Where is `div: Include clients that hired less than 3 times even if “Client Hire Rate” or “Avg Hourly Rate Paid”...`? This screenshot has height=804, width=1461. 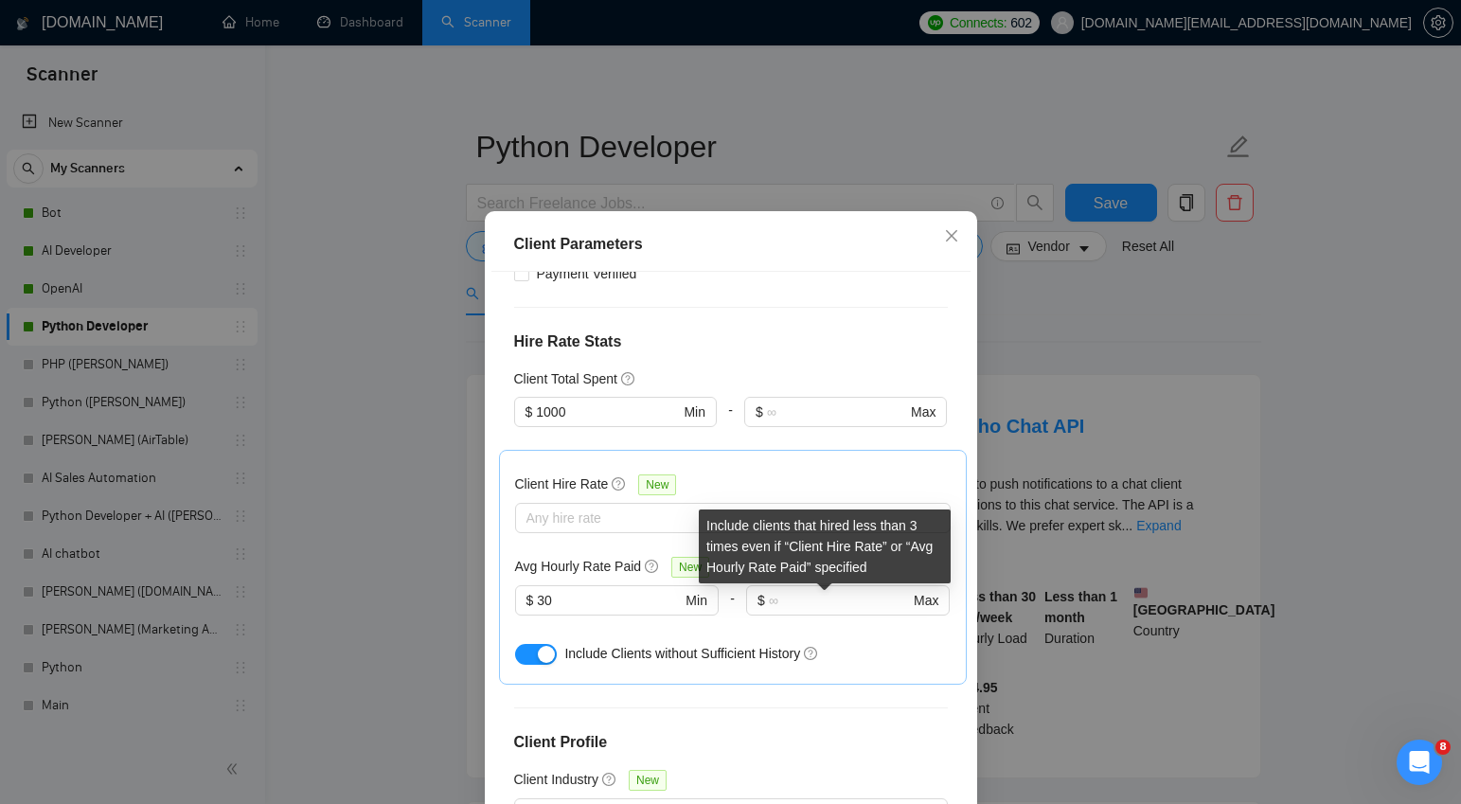
div: Include clients that hired less than 3 times even if “Client Hire Rate” or “Avg Hourly Rate Paid”... is located at coordinates (824, 546).